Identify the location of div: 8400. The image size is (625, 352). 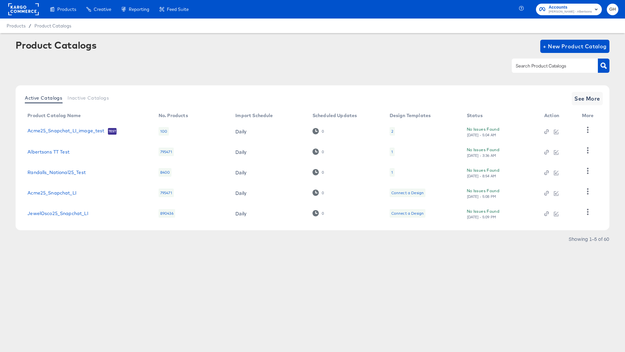
(165, 172).